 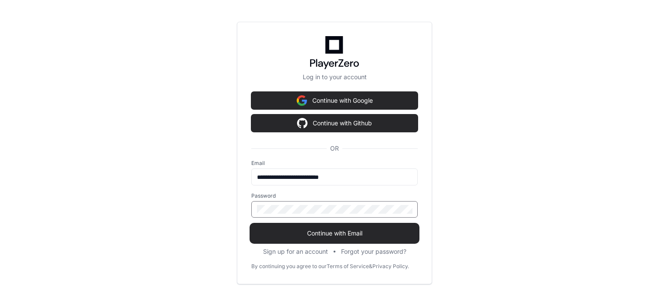 I want to click on div: By continuing you agree to our, so click(x=289, y=267).